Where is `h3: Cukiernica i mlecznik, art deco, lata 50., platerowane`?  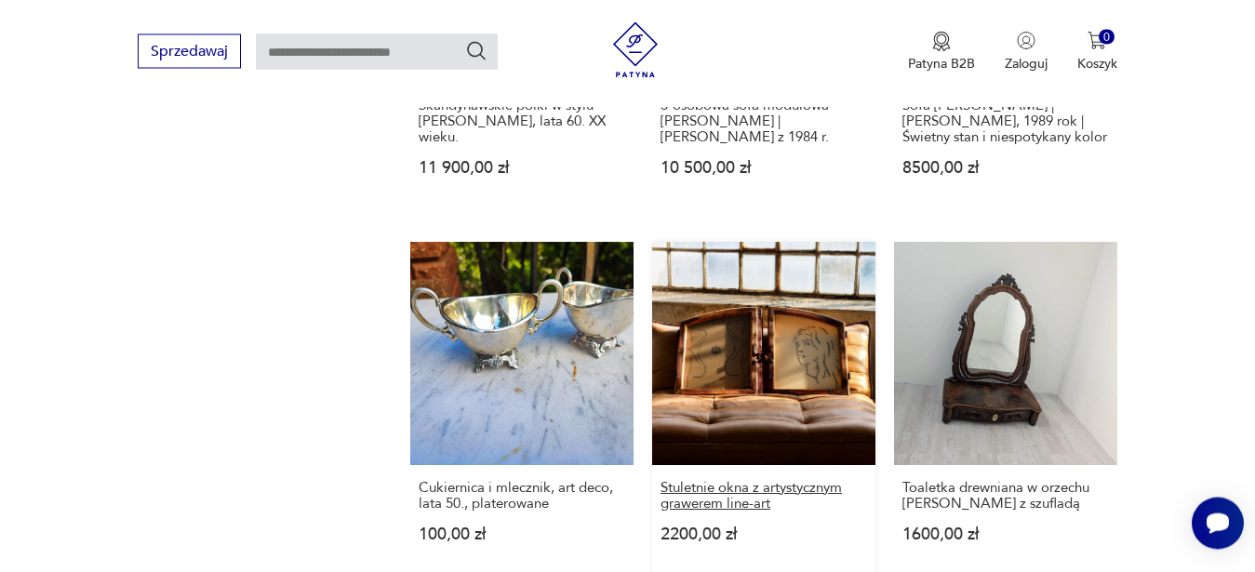 h3: Cukiernica i mlecznik, art deco, lata 50., platerowane is located at coordinates (522, 497).